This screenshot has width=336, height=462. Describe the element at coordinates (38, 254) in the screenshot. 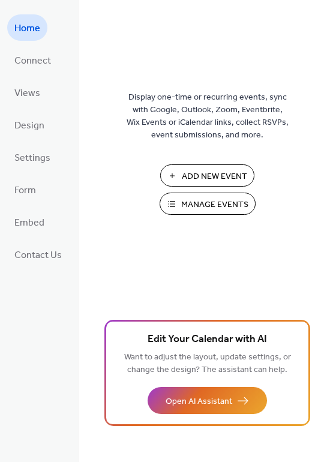

I see `a: Contact Us` at that location.